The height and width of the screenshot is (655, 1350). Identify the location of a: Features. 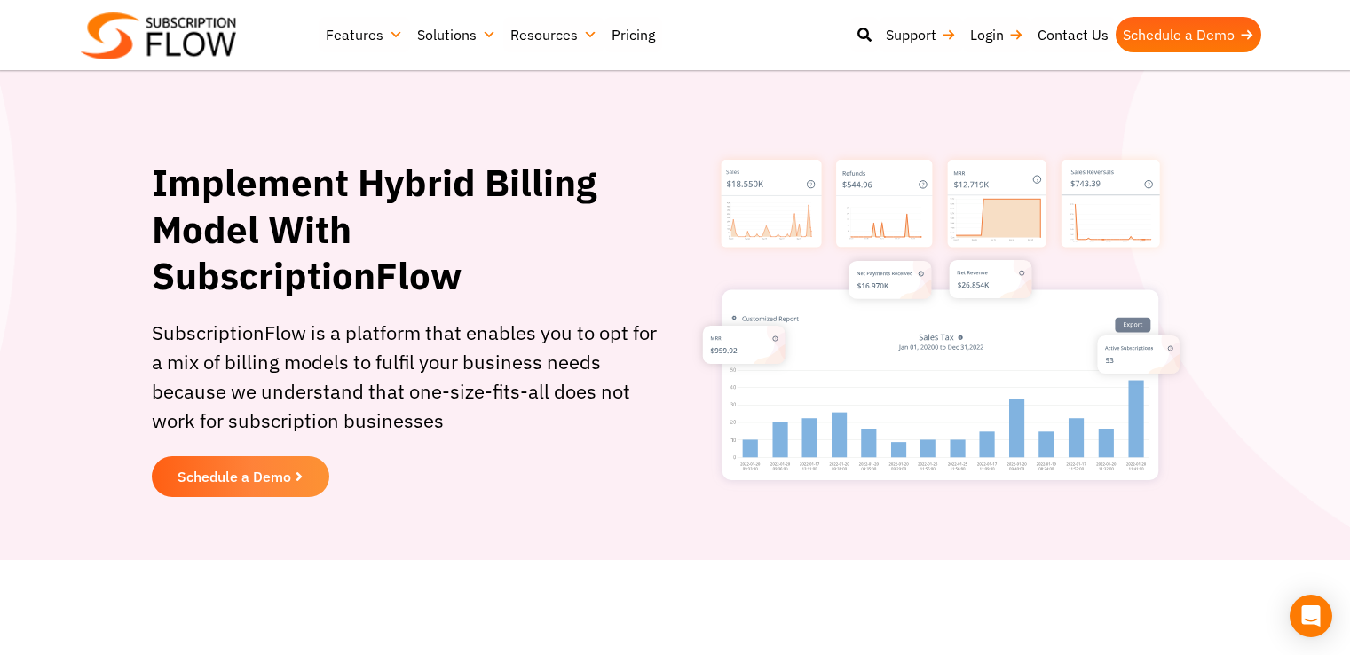
(364, 35).